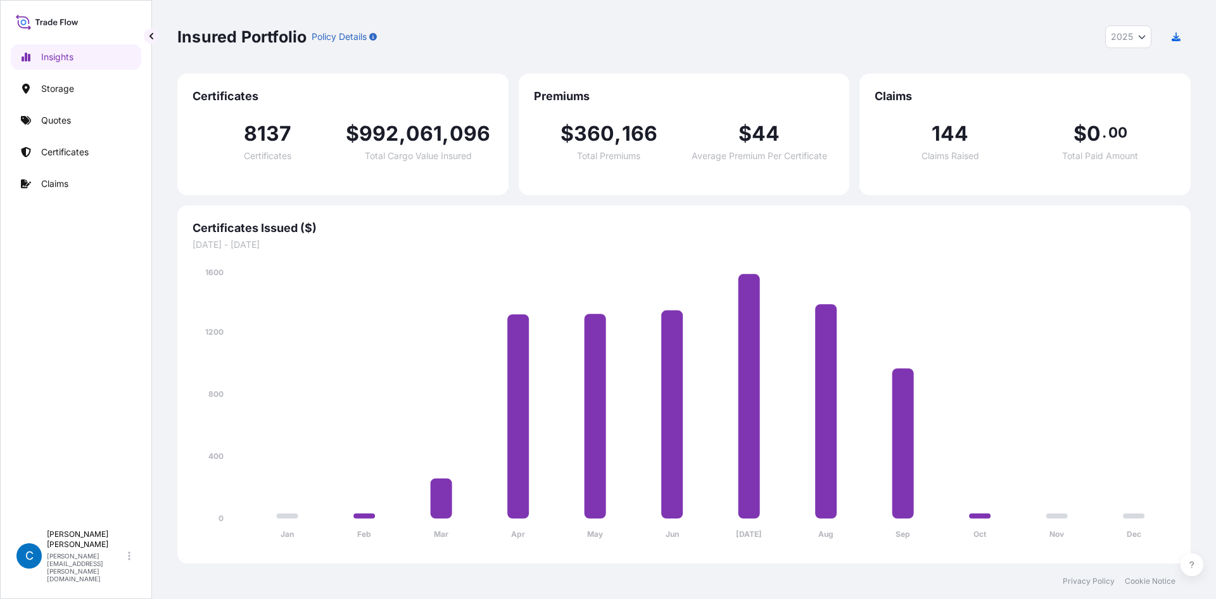 The height and width of the screenshot is (599, 1216). What do you see at coordinates (594, 134) in the screenshot?
I see `span: 360` at bounding box center [594, 134].